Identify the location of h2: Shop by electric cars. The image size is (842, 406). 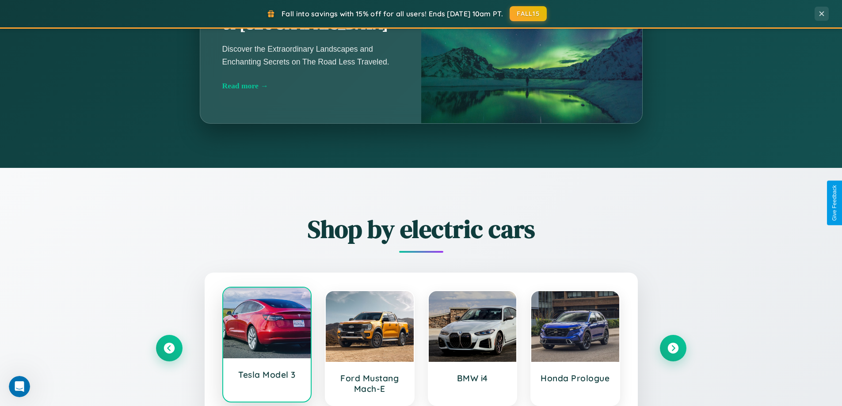
(421, 229).